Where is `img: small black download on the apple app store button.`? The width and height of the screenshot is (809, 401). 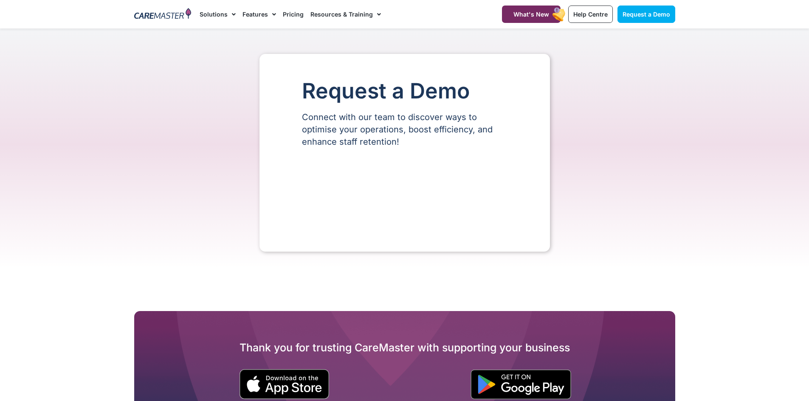 img: small black download on the apple app store button. is located at coordinates (284, 384).